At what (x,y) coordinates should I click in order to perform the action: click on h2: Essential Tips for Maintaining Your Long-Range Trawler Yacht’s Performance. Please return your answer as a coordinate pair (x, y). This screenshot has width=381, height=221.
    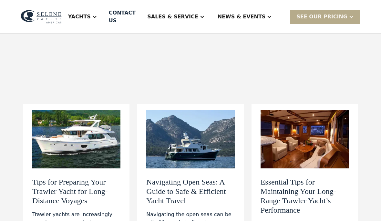
    Looking at the image, I should click on (304, 196).